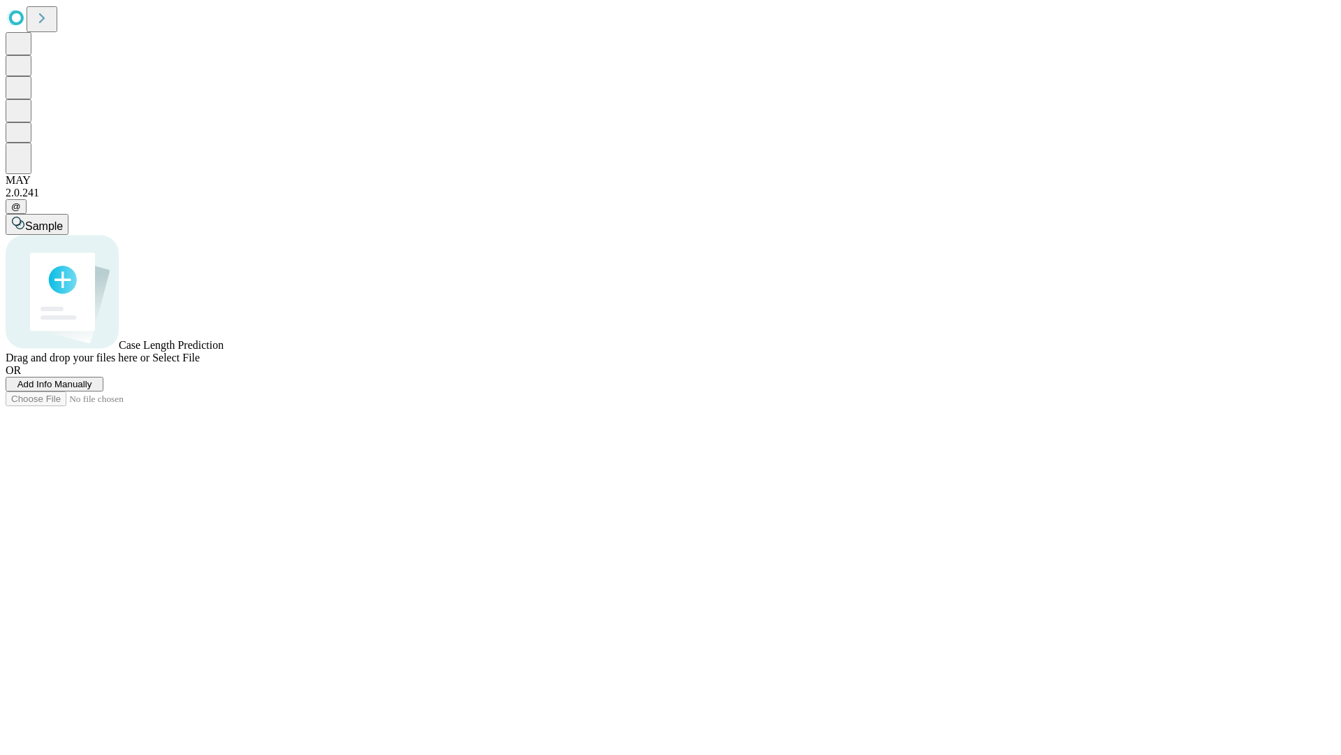 The width and height of the screenshot is (1341, 755). I want to click on button: Sample, so click(37, 224).